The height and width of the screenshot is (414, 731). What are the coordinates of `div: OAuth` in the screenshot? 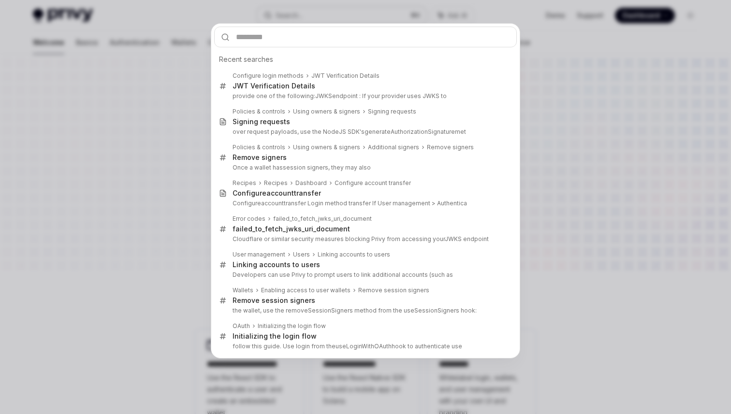 It's located at (241, 326).